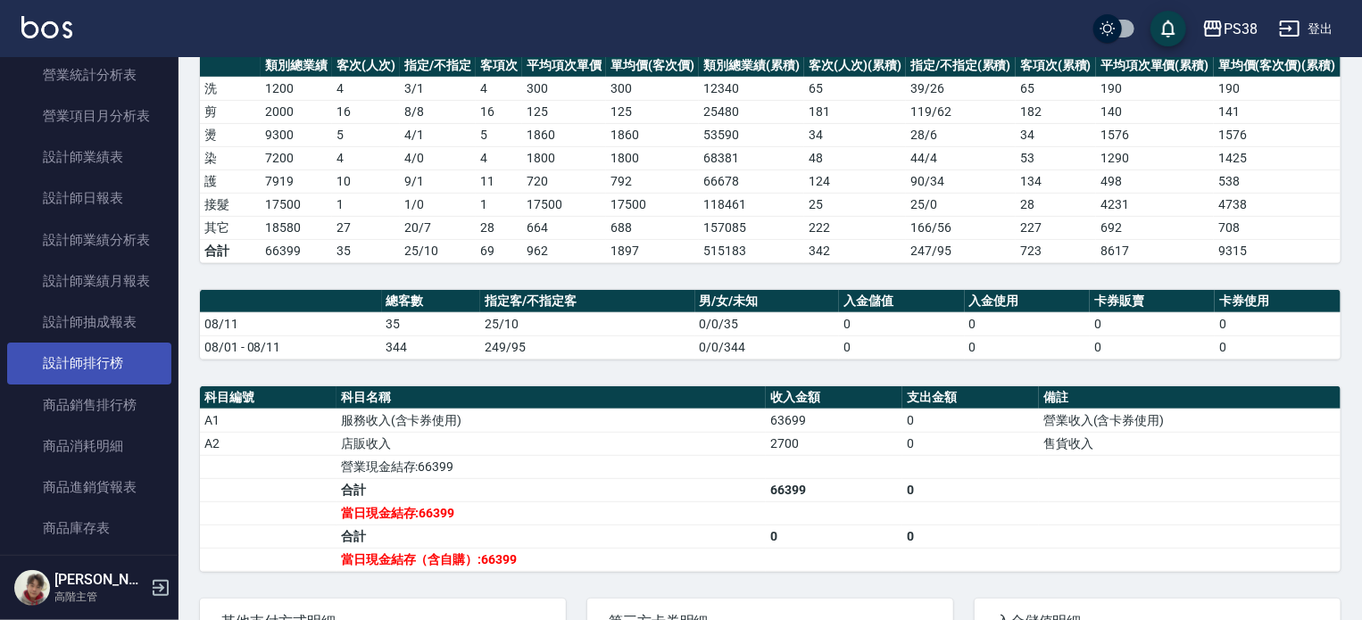 The height and width of the screenshot is (620, 1362). What do you see at coordinates (961, 204) in the screenshot?
I see `td: 25 / 0` at bounding box center [961, 204].